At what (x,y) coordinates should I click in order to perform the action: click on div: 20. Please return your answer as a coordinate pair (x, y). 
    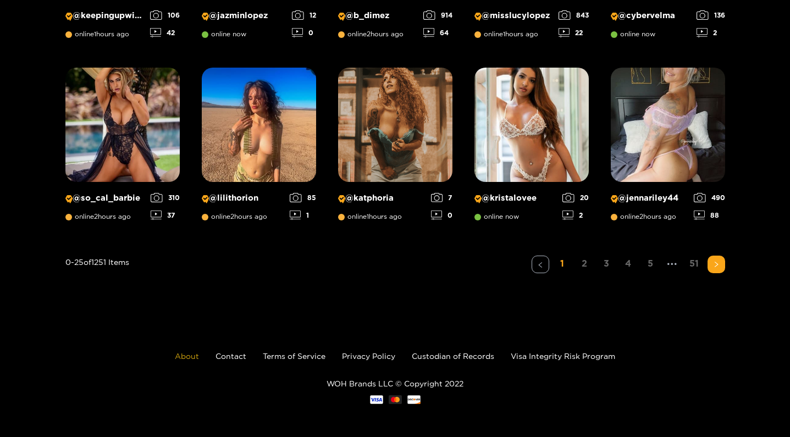
    Looking at the image, I should click on (575, 197).